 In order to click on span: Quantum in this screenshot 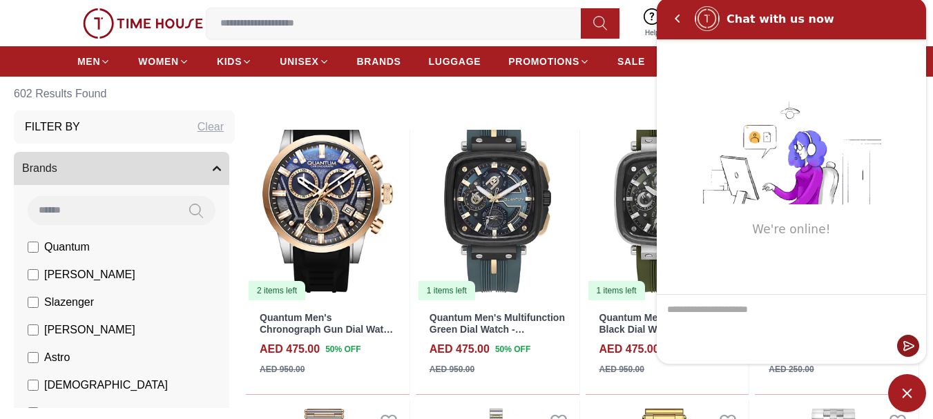, I will do `click(67, 247)`.